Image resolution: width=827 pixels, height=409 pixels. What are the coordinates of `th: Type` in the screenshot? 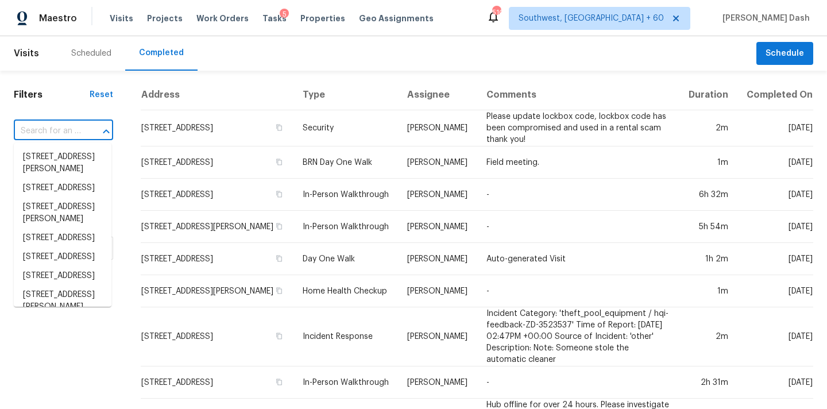 It's located at (346, 95).